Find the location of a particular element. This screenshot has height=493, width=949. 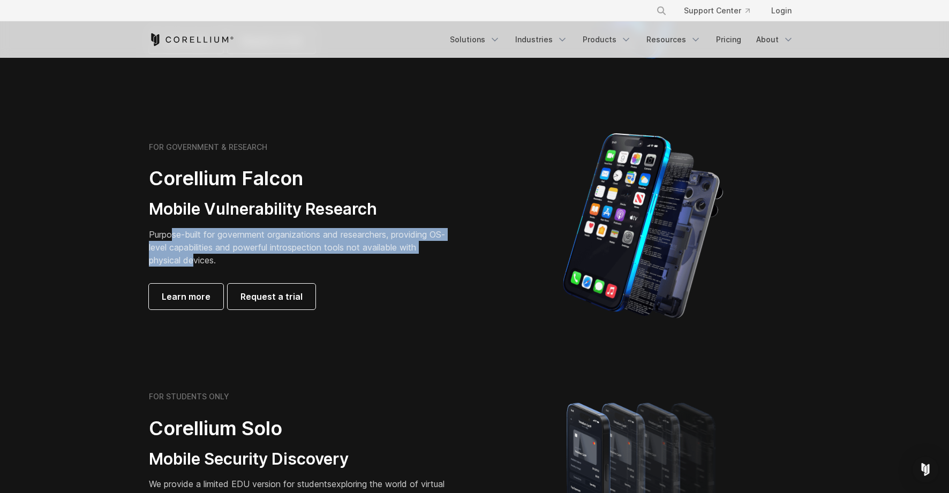

a: About is located at coordinates (775, 40).